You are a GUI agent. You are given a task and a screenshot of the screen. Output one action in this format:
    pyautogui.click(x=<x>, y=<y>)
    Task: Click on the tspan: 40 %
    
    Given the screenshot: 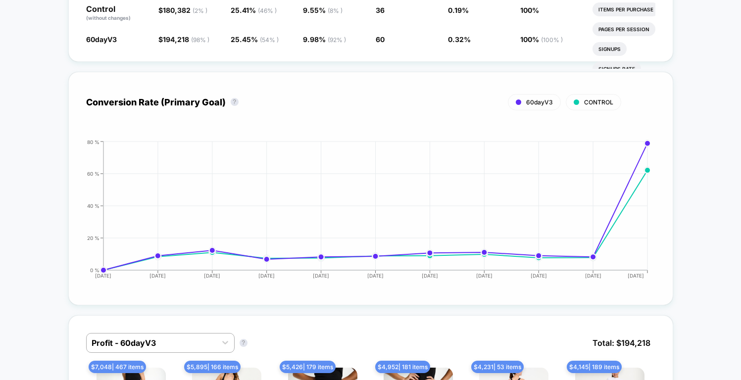 What is the action you would take?
    pyautogui.click(x=93, y=206)
    